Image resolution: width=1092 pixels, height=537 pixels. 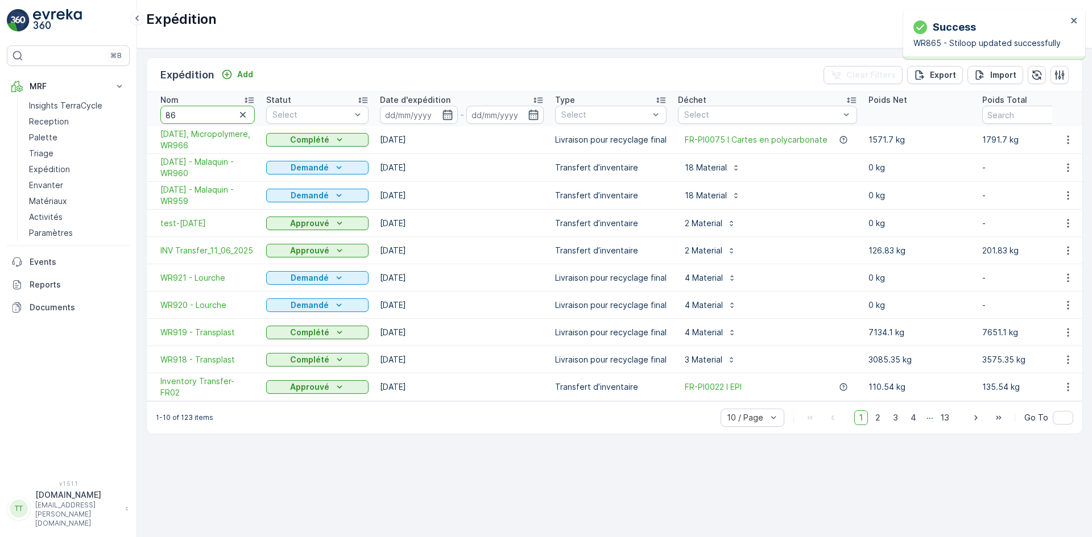 I want to click on a: Matériaux, so click(x=77, y=201).